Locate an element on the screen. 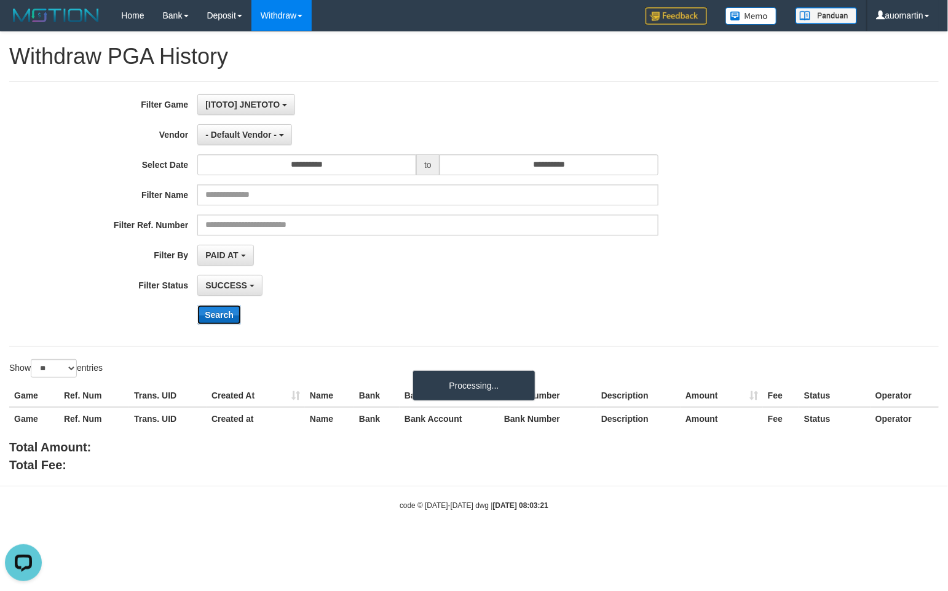 The image size is (948, 591). button: Open LiveChat chat widget is located at coordinates (23, 23).